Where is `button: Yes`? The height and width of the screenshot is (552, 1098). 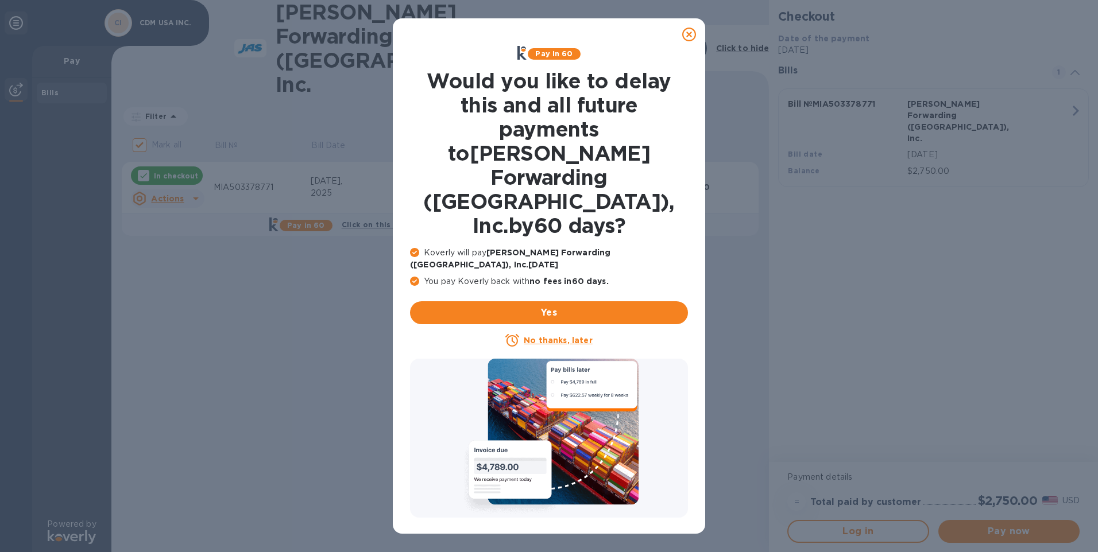
button: Yes is located at coordinates (549, 313).